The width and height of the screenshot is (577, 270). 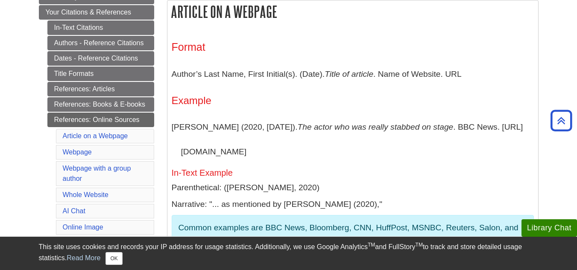 I want to click on a: Whole Website, so click(x=85, y=195).